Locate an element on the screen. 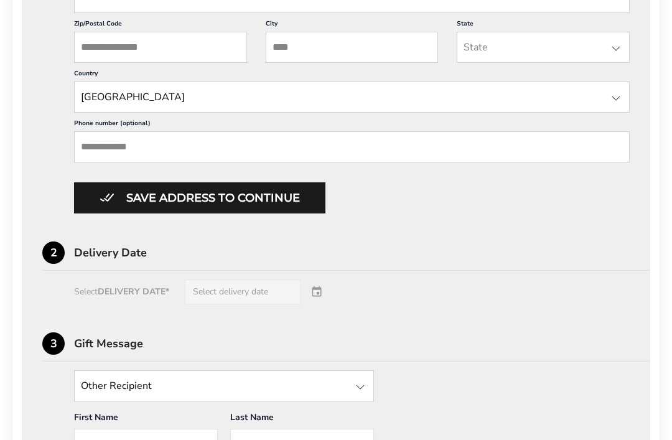  button: Button save address is located at coordinates (200, 198).